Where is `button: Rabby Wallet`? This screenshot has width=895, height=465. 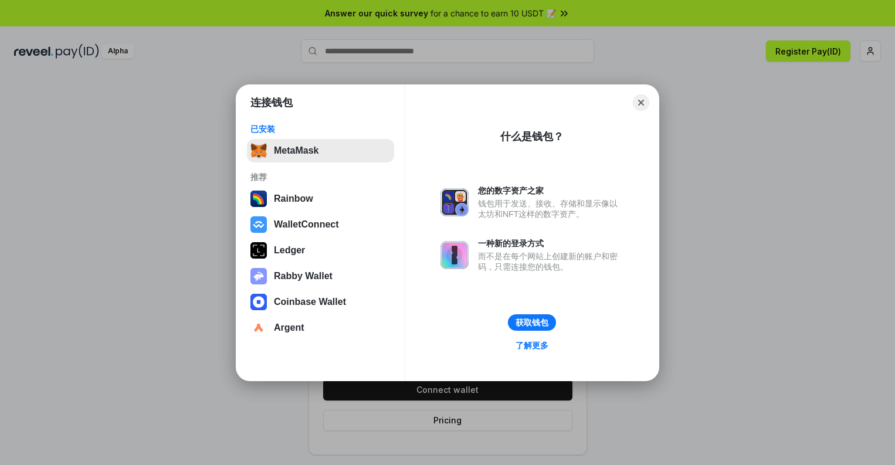 button: Rabby Wallet is located at coordinates (320, 276).